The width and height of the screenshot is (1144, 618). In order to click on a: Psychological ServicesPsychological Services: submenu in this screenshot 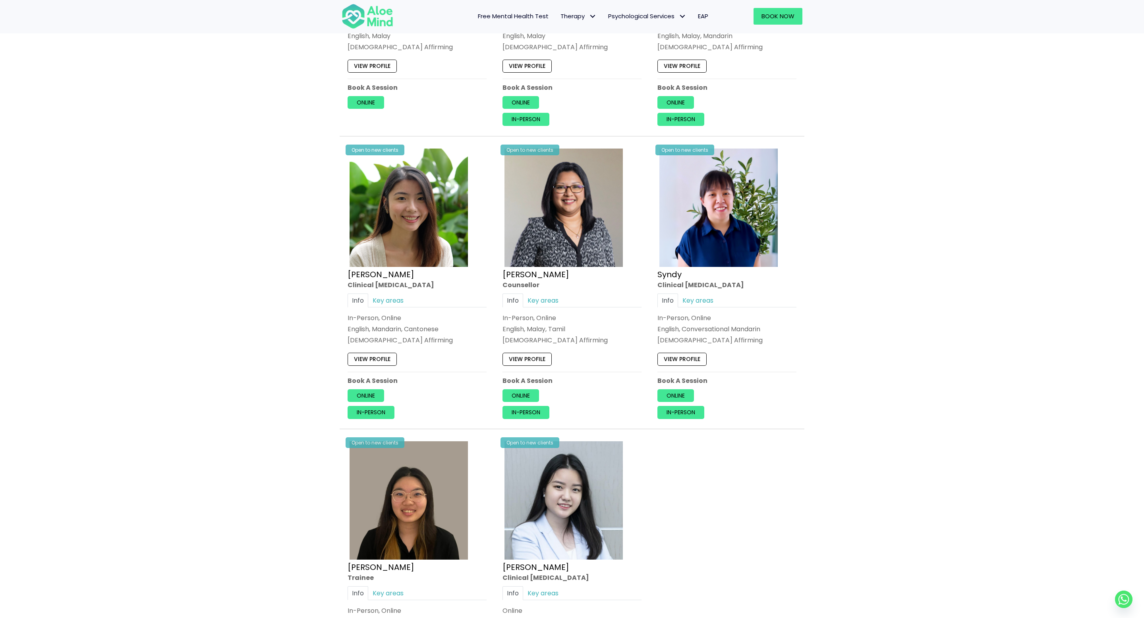, I will do `click(647, 16)`.